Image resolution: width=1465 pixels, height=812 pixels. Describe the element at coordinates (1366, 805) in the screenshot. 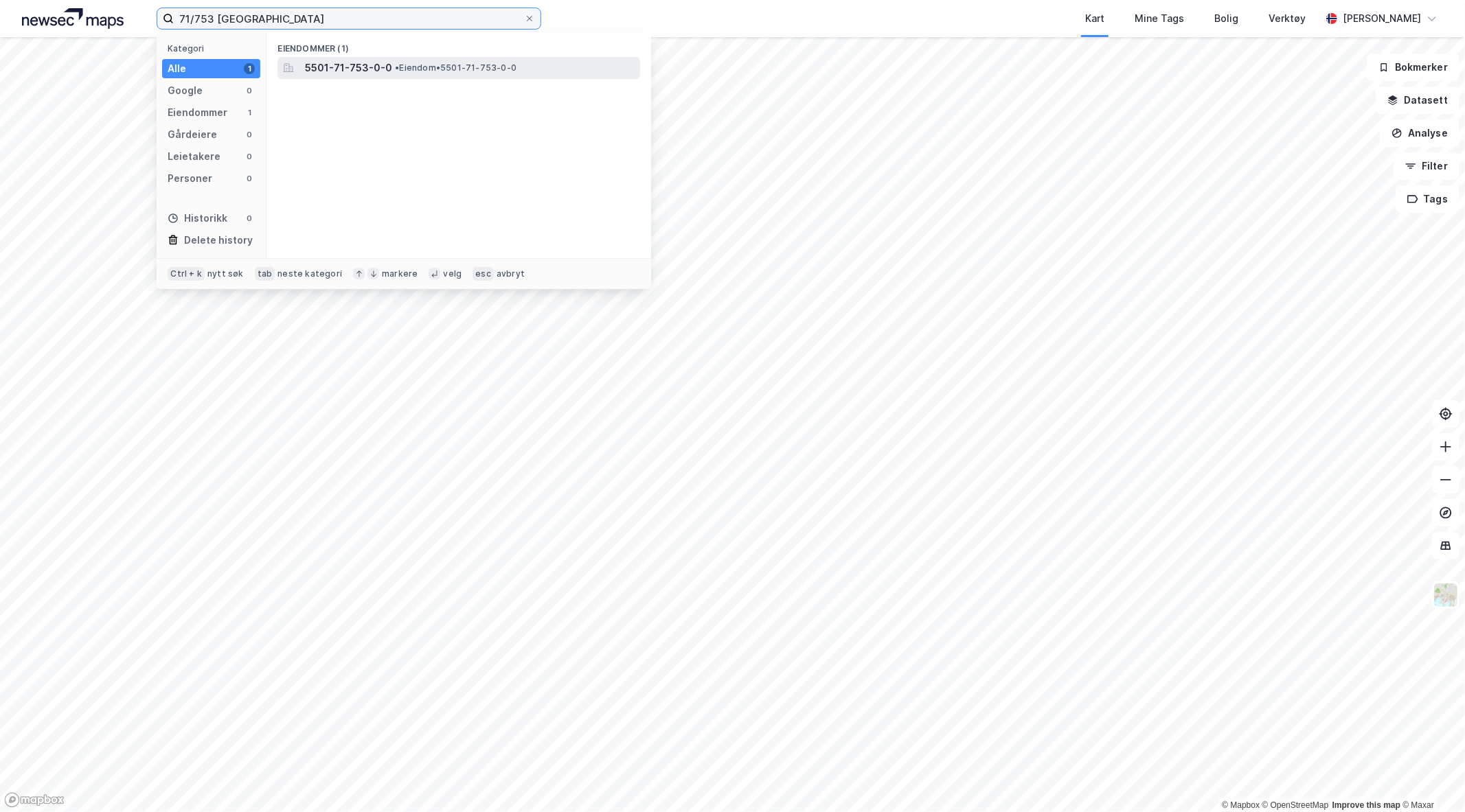

I see `a: Improve this map` at that location.